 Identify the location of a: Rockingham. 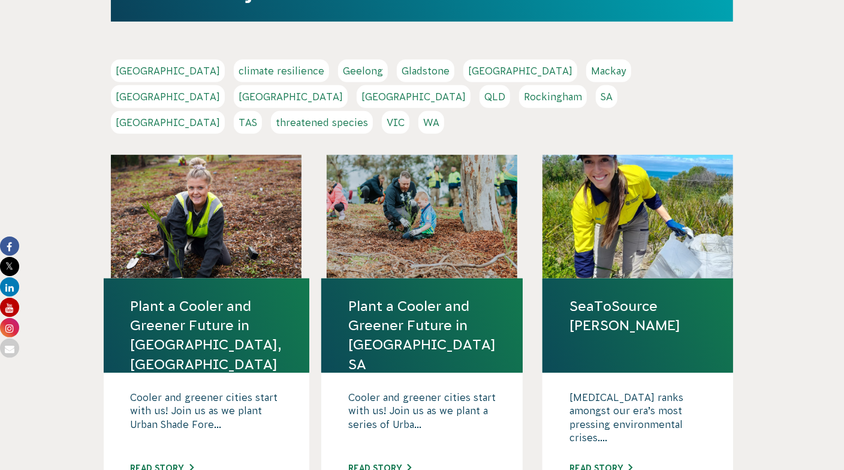
(553, 97).